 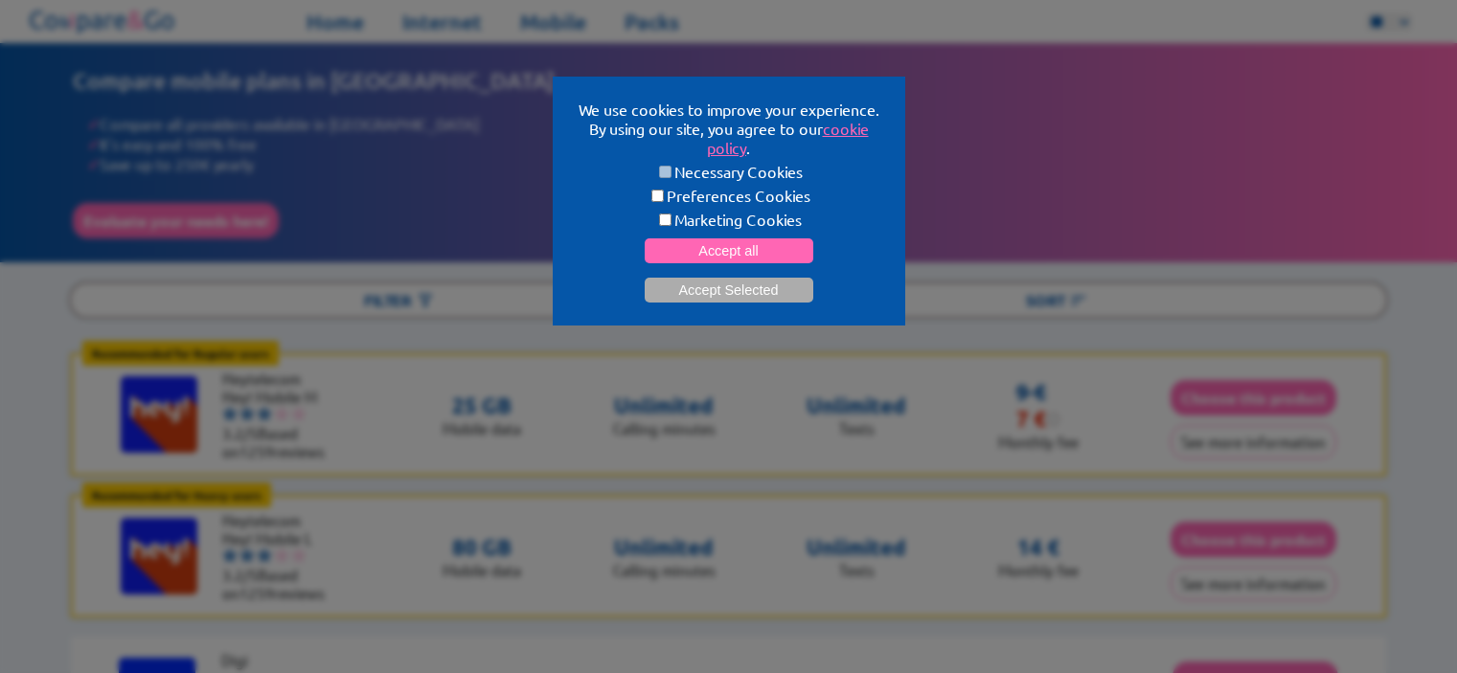 I want to click on button: Accept all, so click(x=729, y=251).